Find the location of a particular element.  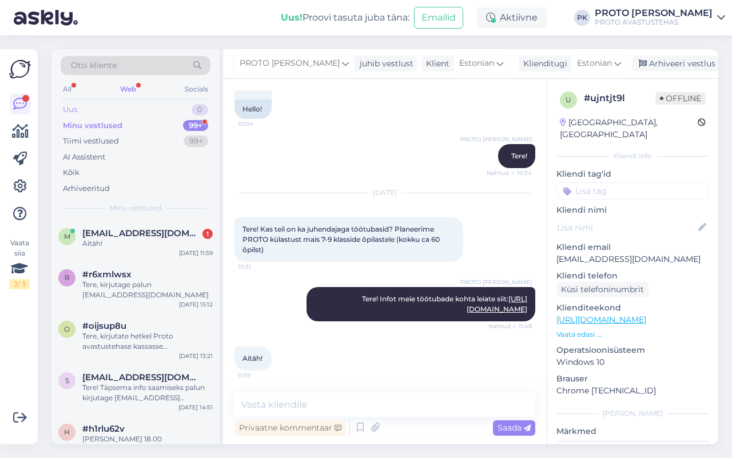

div: Küsi telefoninumbrit is located at coordinates (602, 289).